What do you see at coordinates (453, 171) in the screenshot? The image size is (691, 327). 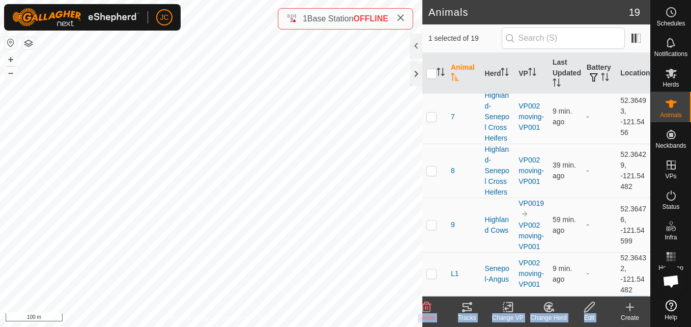 I see `span: 8` at bounding box center [453, 171].